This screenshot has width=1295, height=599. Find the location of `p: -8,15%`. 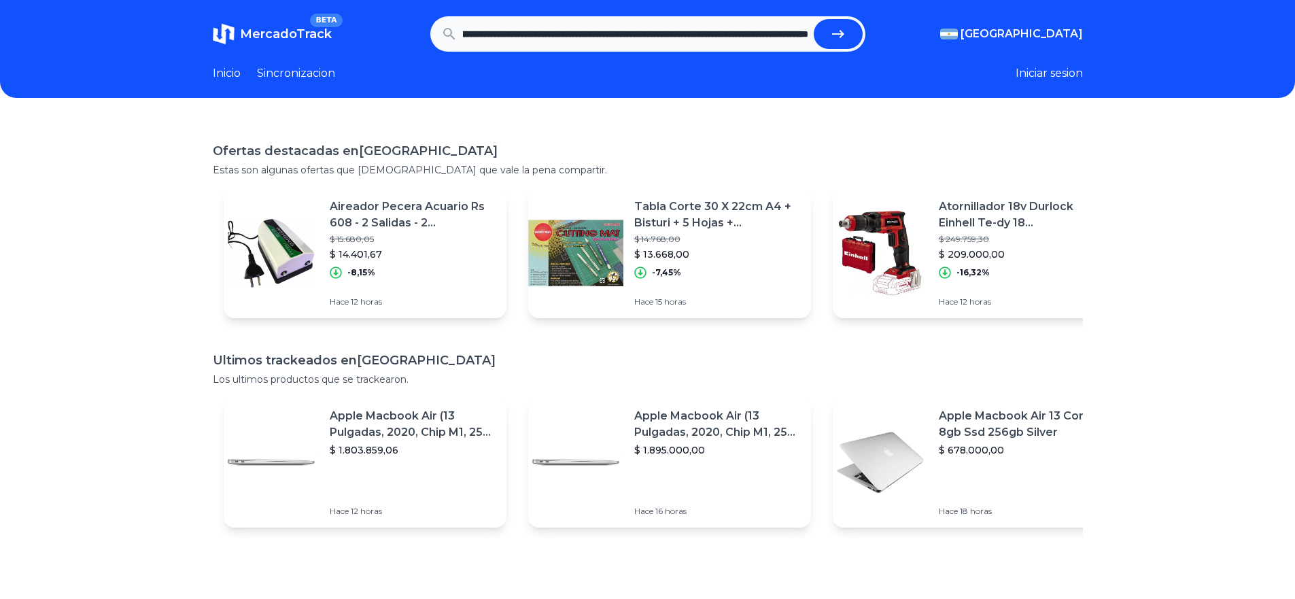

p: -8,15% is located at coordinates (361, 273).